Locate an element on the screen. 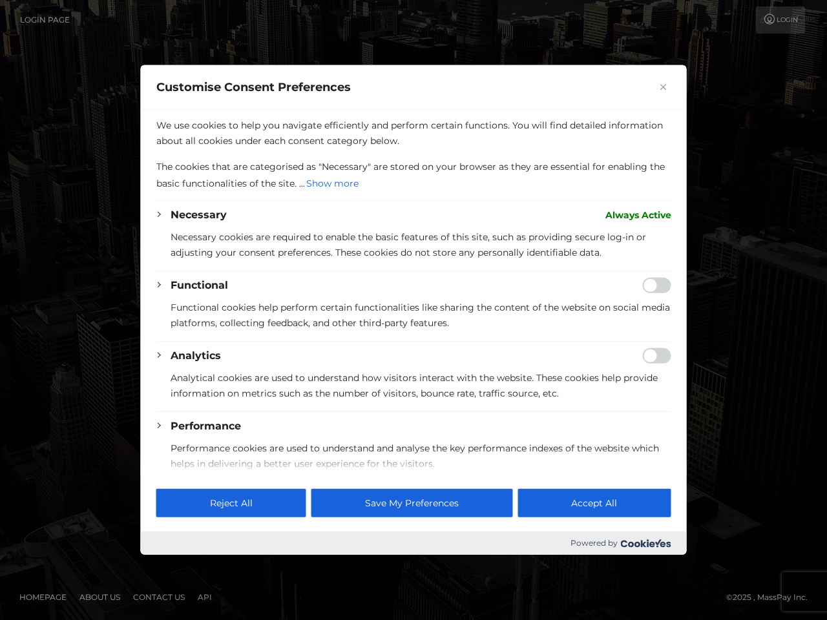 This screenshot has width=827, height=620. button: Accept All is located at coordinates (594, 503).